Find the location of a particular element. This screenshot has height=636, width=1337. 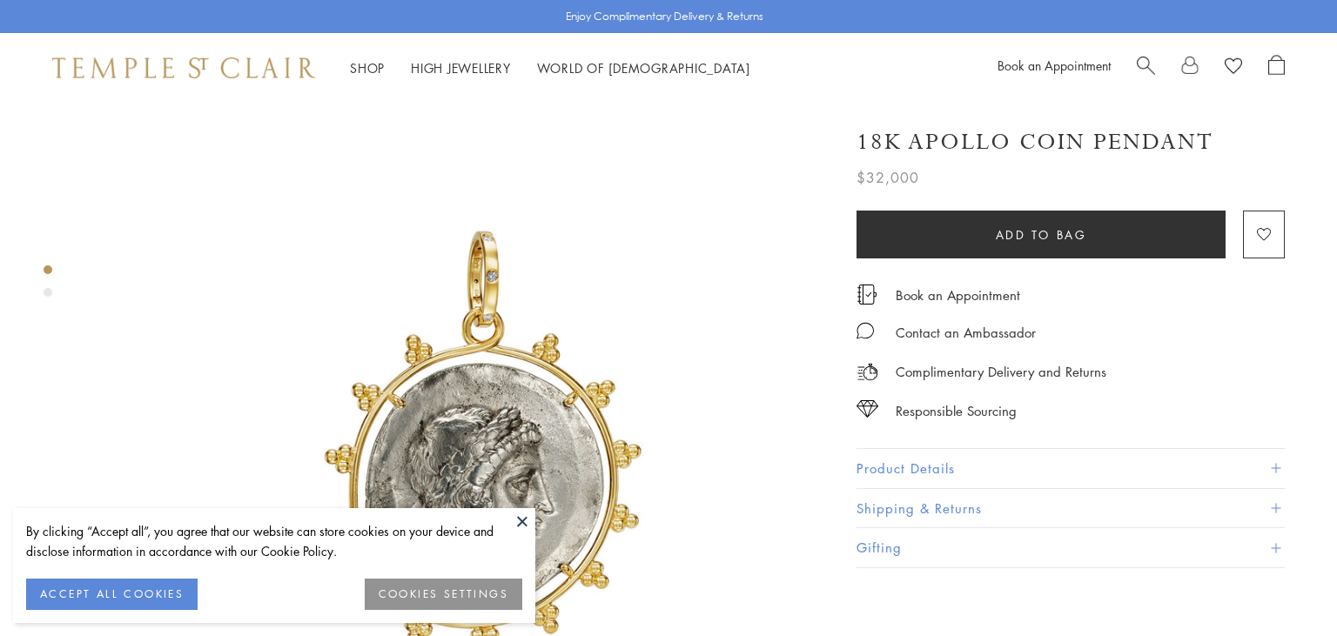

a: View Wishlist is located at coordinates (1234, 68).